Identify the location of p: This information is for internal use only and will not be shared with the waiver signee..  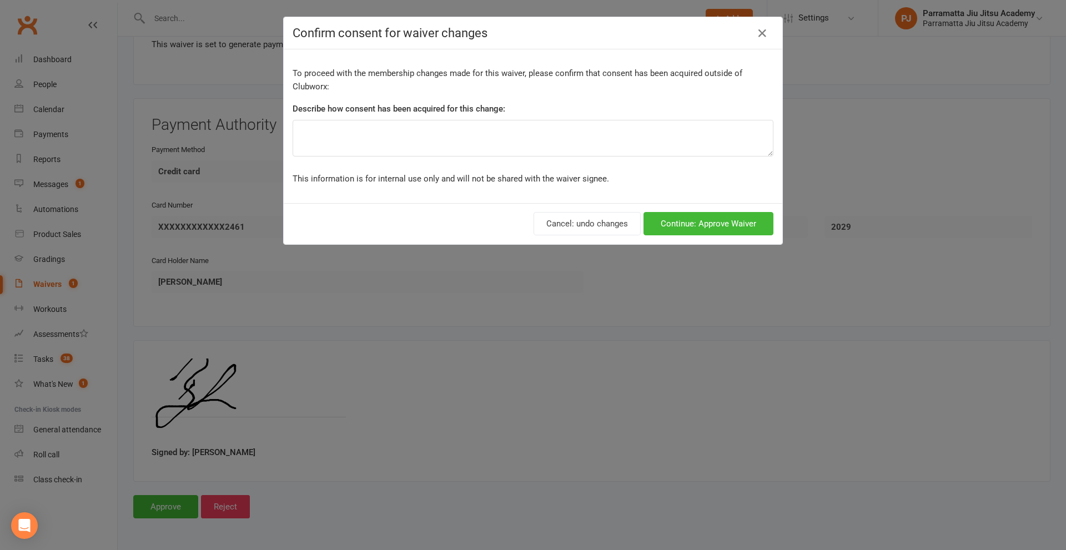
(533, 179).